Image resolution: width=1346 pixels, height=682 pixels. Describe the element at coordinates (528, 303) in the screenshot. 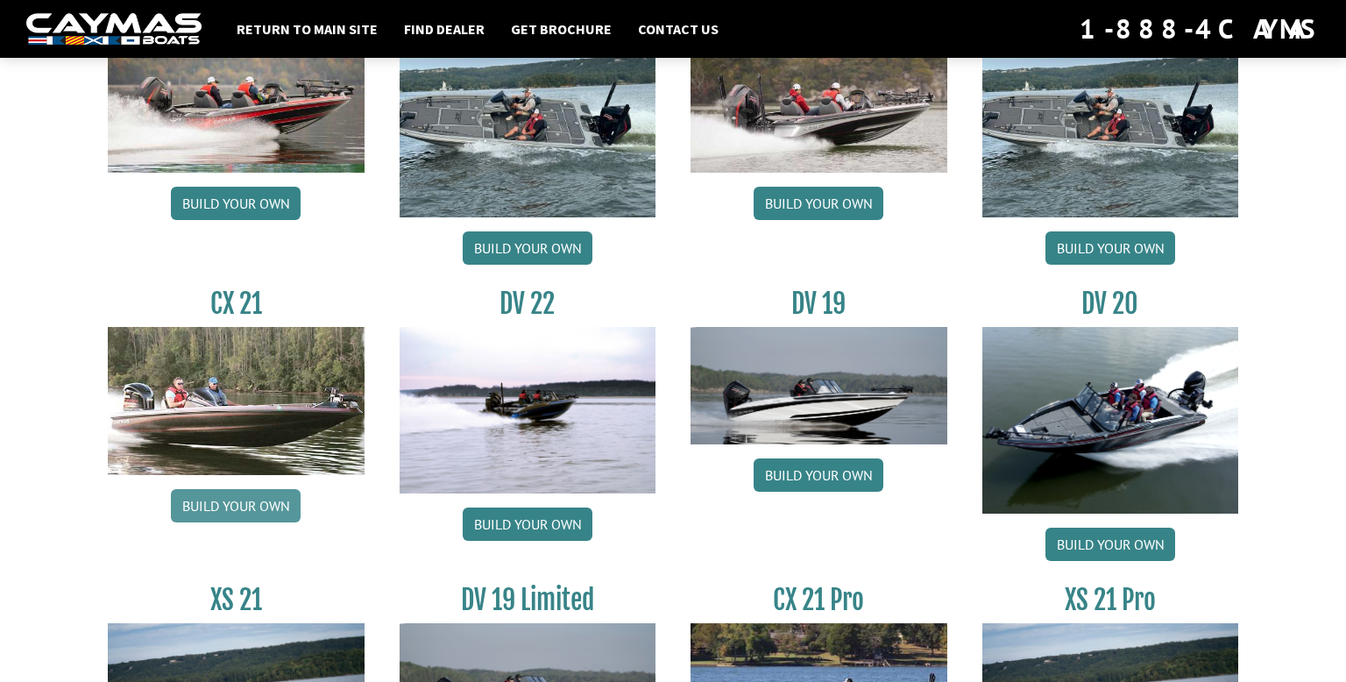

I see `h3: DV 22` at that location.